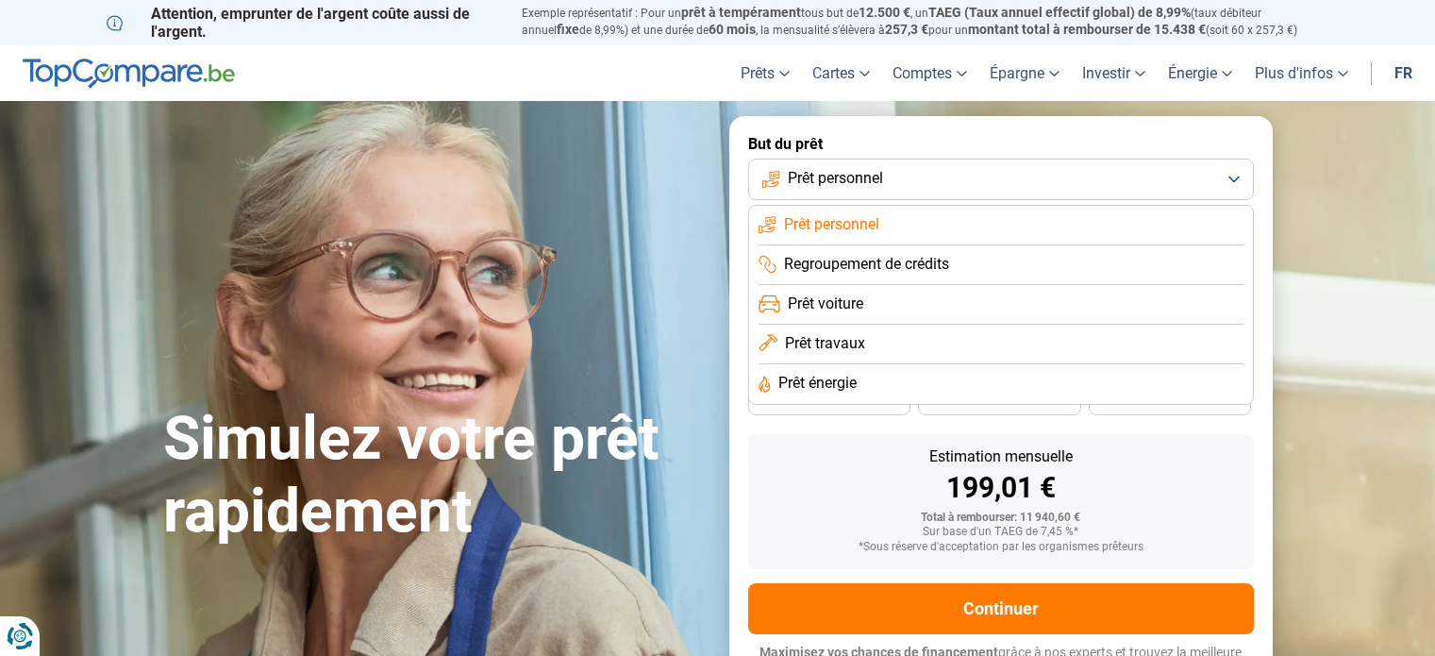 The width and height of the screenshot is (1435, 656). What do you see at coordinates (1001, 518) in the screenshot?
I see `div: Total à rembourser: 11 940,60 €` at bounding box center [1001, 518].